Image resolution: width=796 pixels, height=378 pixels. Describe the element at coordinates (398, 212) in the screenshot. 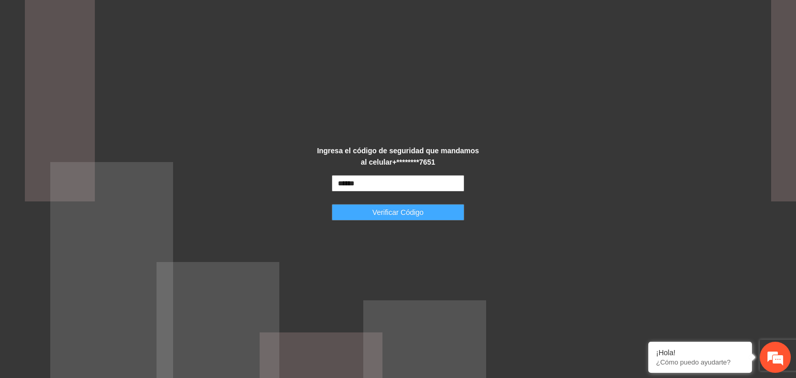

I see `span: Verificar Código` at that location.